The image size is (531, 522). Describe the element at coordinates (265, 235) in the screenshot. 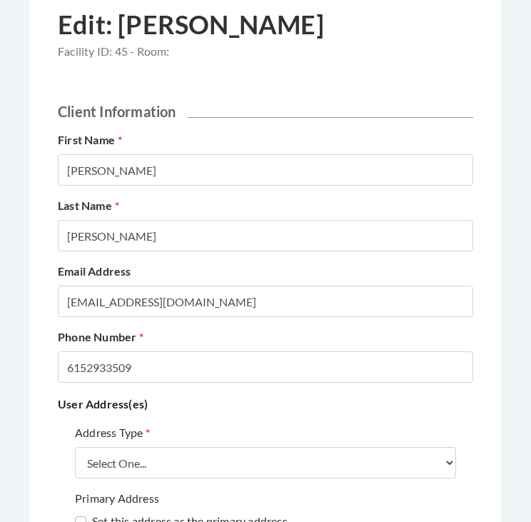

I see `input: Enter Last Name` at that location.